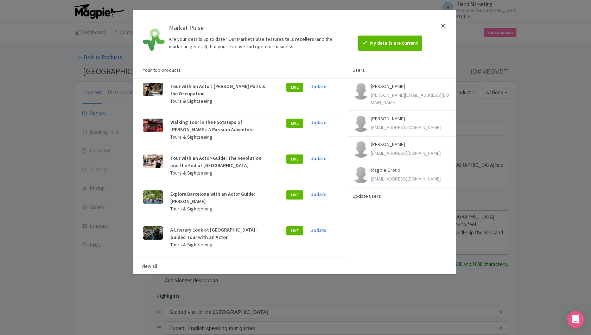 Image resolution: width=591 pixels, height=335 pixels. What do you see at coordinates (153, 125) in the screenshot?
I see `img: Emily6_n95lcp.jpg` at bounding box center [153, 125].